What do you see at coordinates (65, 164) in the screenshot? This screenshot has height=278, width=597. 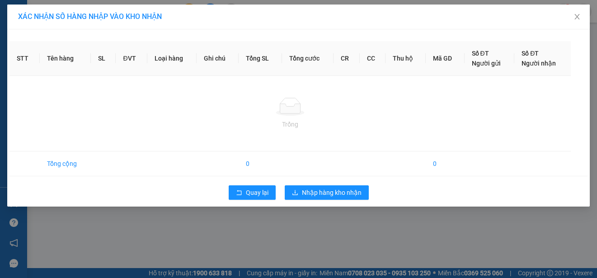 I see `td: Tổng cộng` at bounding box center [65, 164].